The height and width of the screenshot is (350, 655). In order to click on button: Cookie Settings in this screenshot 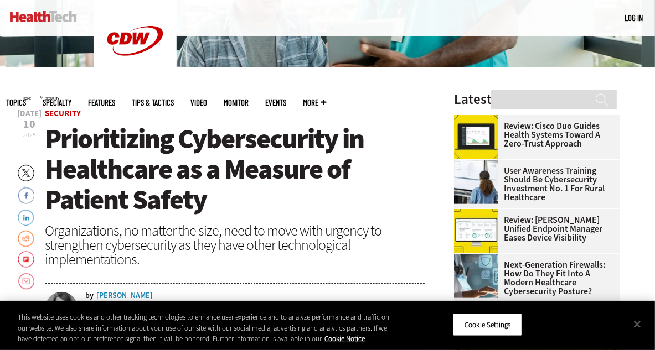, I will do `click(487, 325)`.